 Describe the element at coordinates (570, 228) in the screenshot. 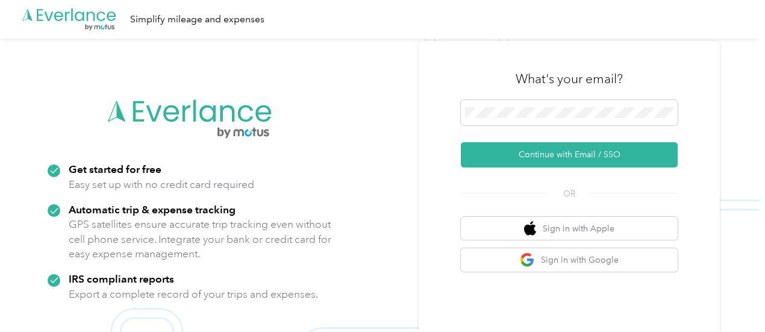

I see `button: apple logoSign in with Apple` at that location.